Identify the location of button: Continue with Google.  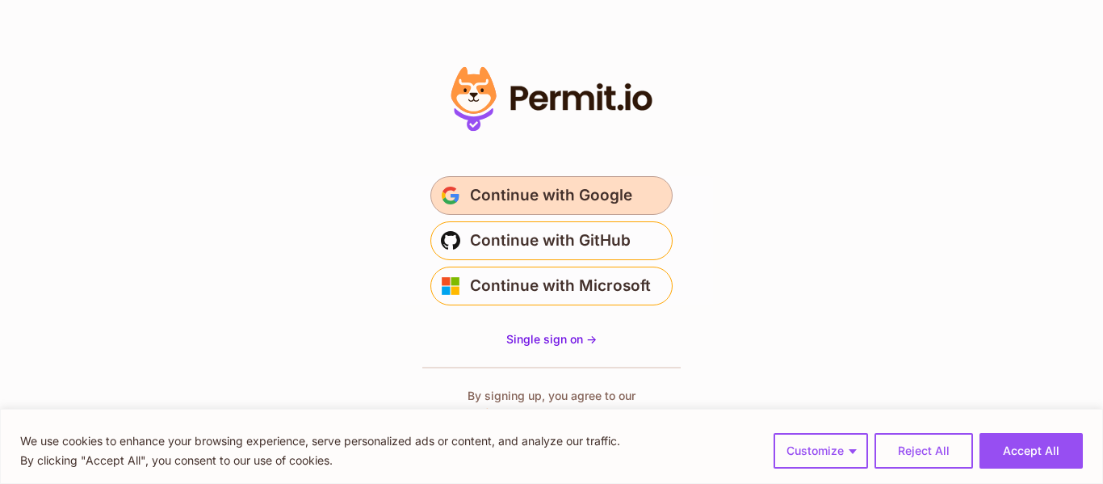
(552, 195).